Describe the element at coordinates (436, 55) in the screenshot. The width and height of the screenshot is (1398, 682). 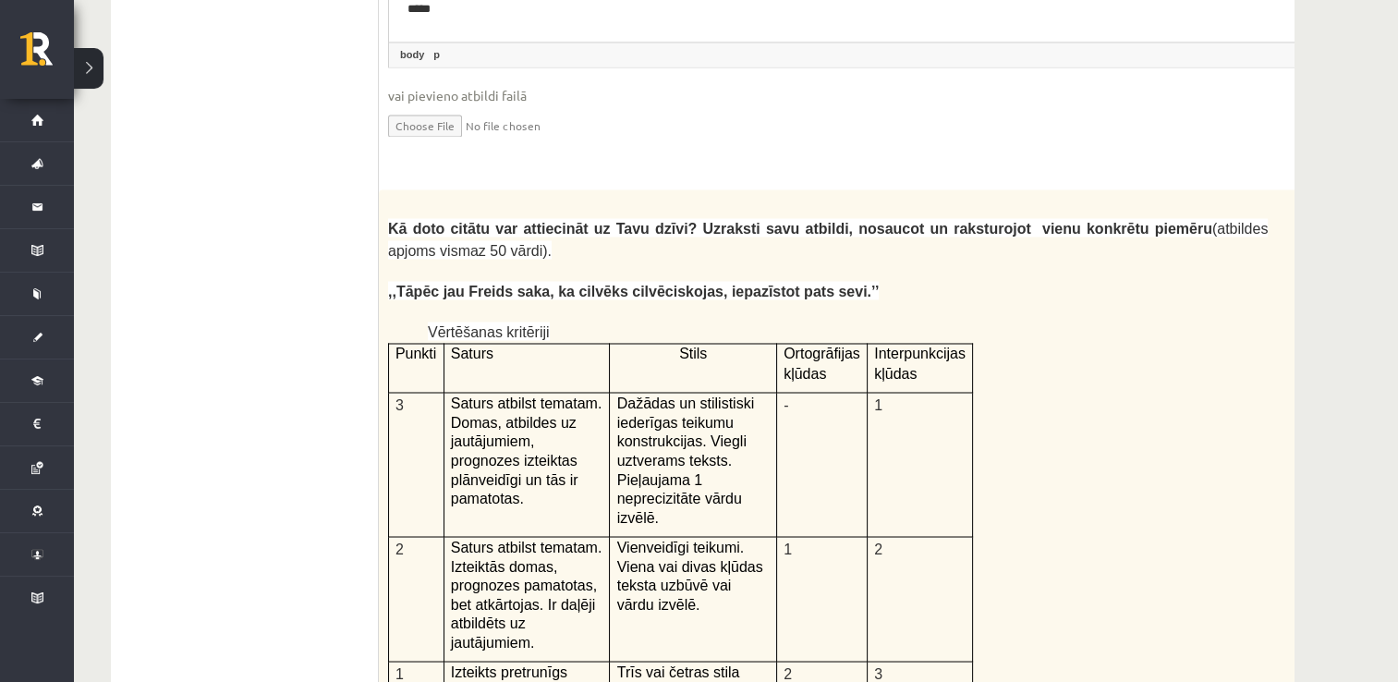
I see `a: p elements` at that location.